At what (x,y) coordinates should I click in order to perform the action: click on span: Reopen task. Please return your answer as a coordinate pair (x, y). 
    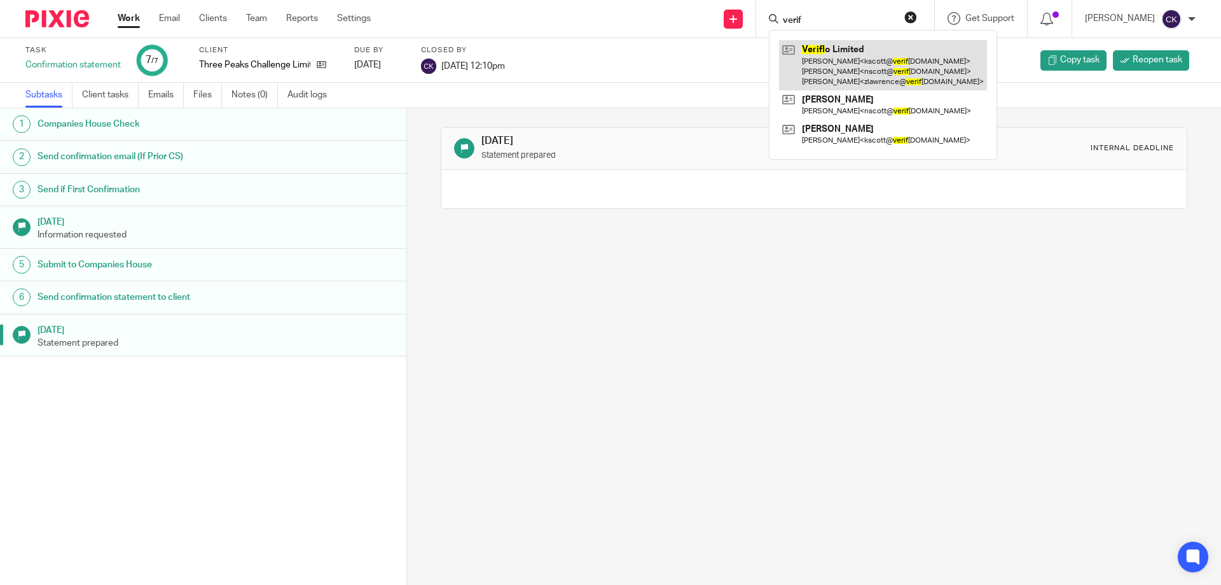
    Looking at the image, I should click on (1158, 60).